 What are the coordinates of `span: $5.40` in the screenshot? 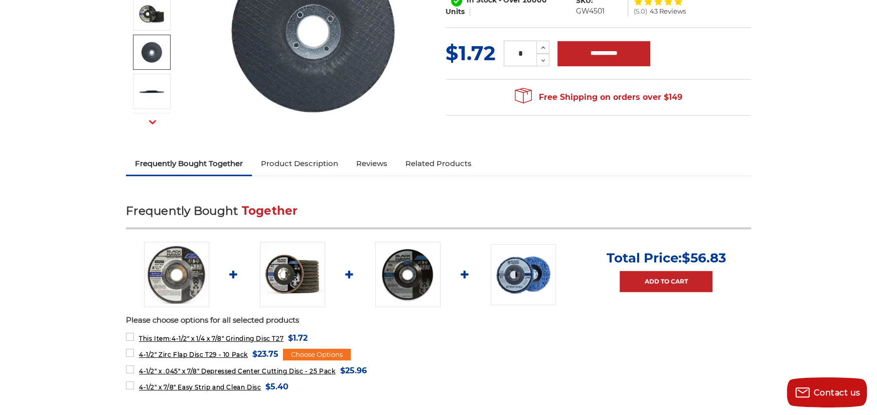 It's located at (277, 386).